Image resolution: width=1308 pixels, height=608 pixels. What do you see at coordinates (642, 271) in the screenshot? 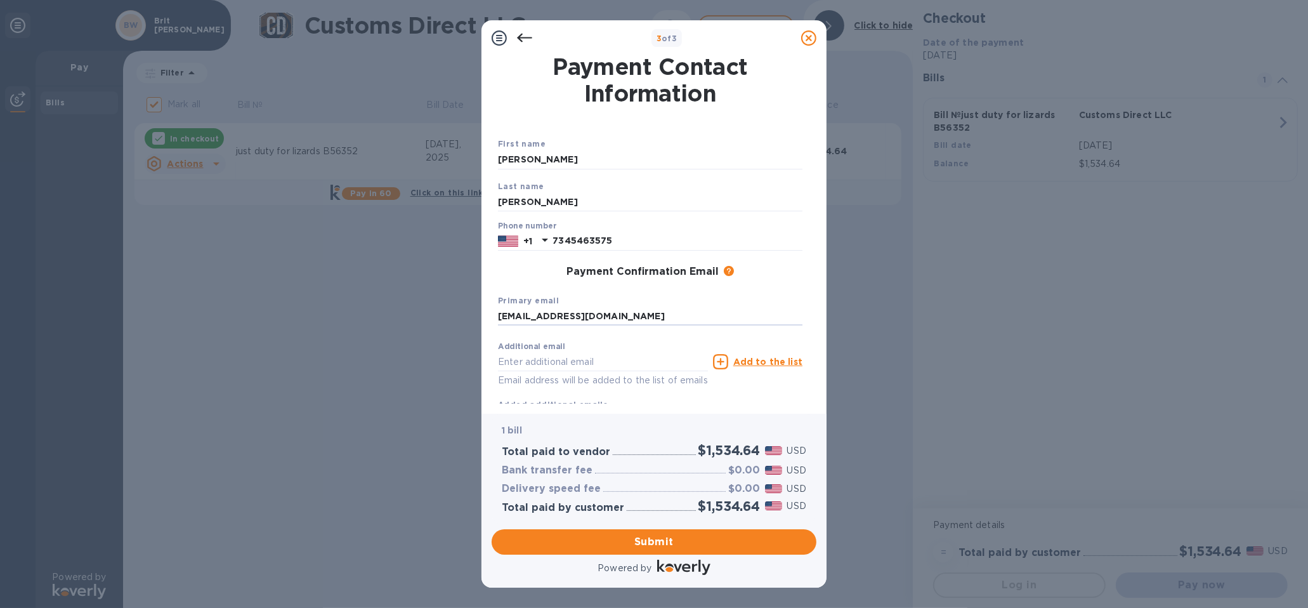
I see `h3: Payment Confirmation Email` at bounding box center [642, 271].